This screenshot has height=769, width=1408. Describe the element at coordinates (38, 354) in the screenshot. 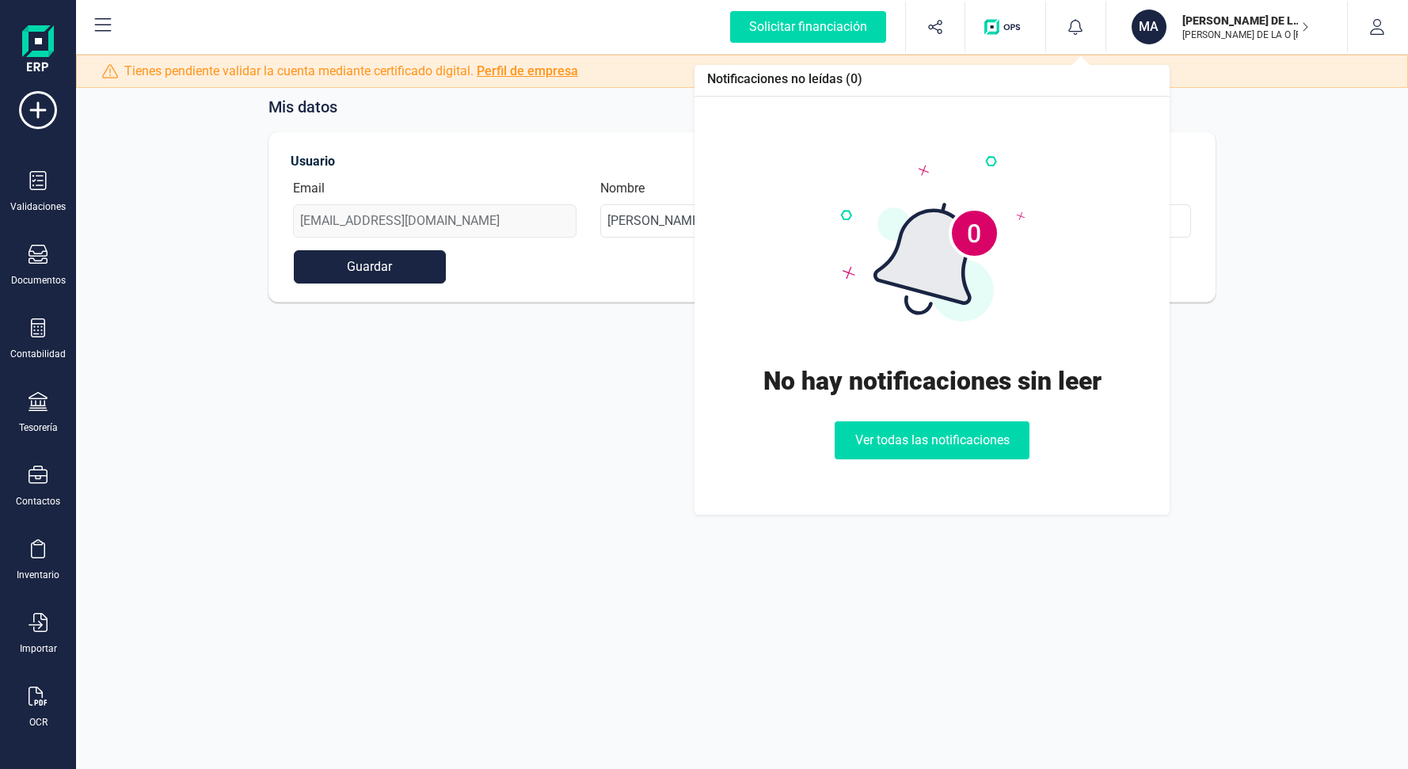

I see `div: Contabilidad` at that location.